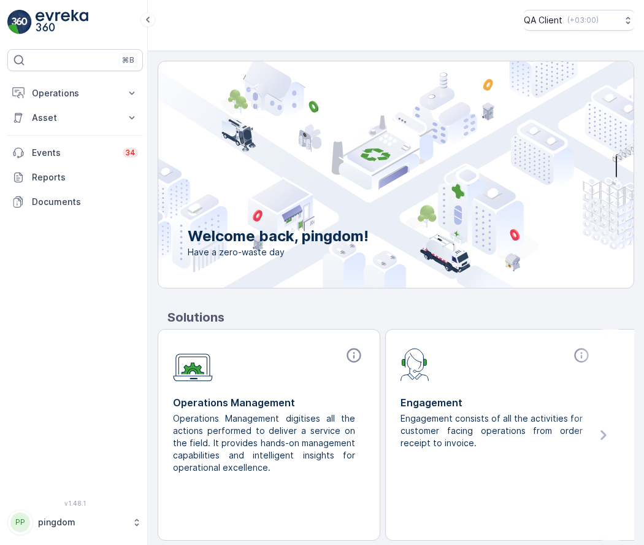 This screenshot has height=545, width=644. Describe the element at coordinates (579, 20) in the screenshot. I see `button: QA Client(+03:00)` at that location.